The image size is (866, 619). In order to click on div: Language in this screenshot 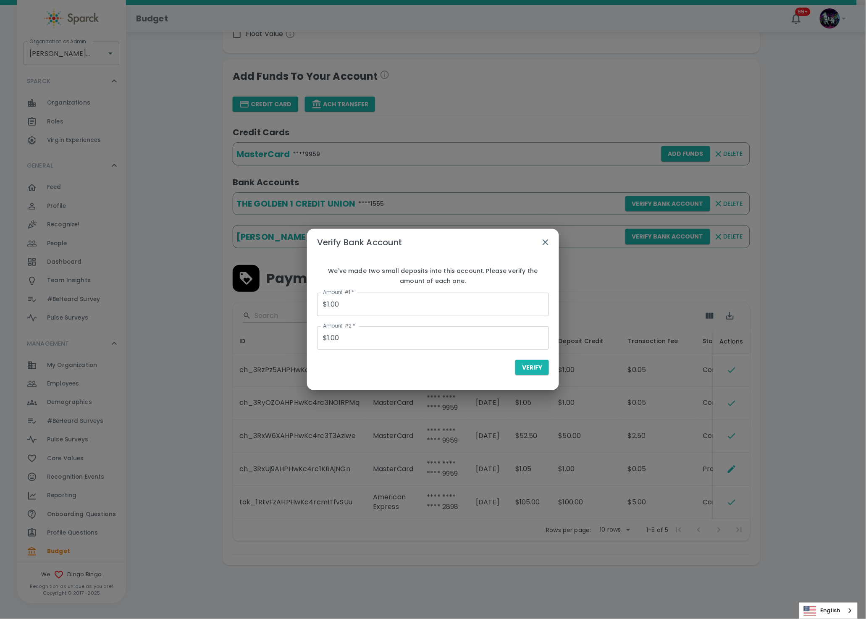, I will do `click(829, 611)`.